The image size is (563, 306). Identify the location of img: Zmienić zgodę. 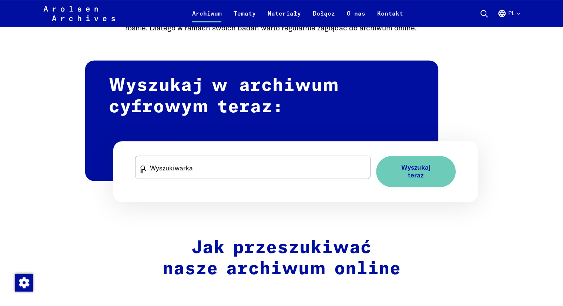
(24, 282).